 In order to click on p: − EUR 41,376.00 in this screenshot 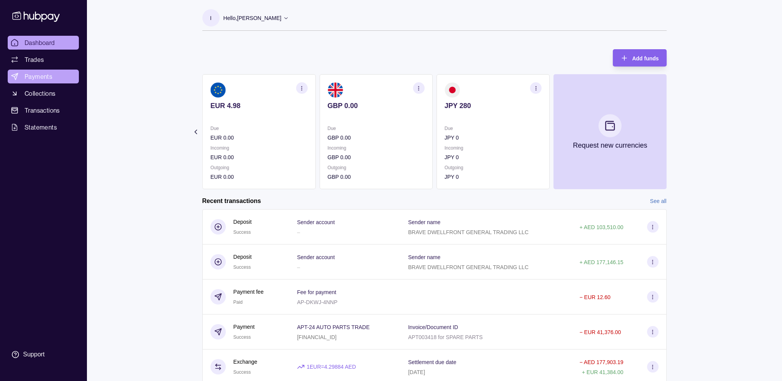, I will do `click(600, 332)`.